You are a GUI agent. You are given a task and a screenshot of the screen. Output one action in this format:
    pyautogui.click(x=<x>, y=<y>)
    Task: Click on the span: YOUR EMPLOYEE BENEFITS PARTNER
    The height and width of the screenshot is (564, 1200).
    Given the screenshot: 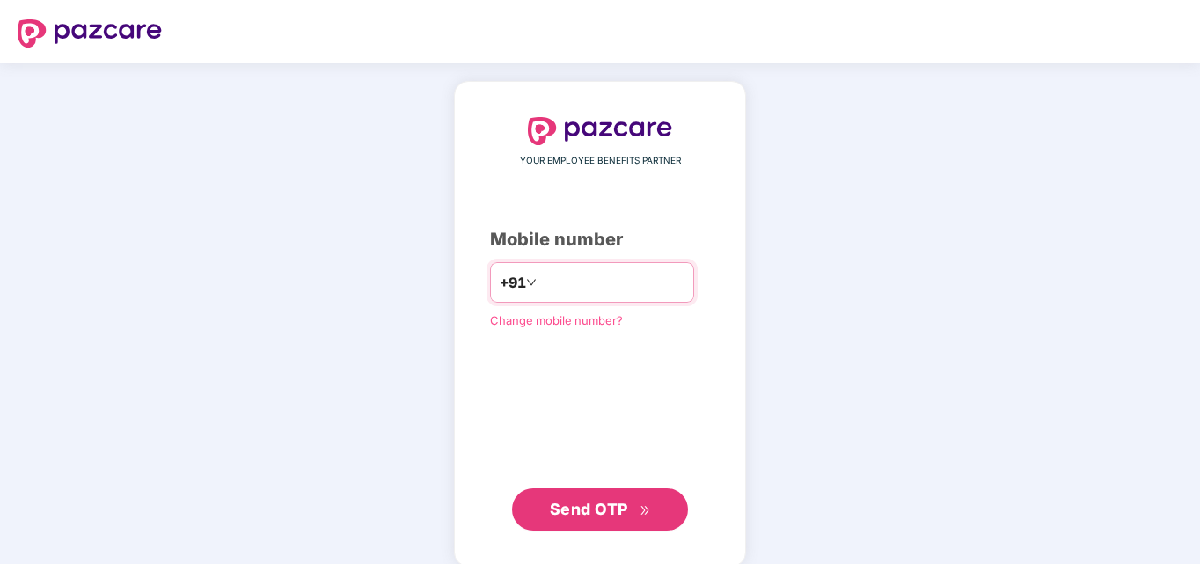 What is the action you would take?
    pyautogui.click(x=600, y=161)
    